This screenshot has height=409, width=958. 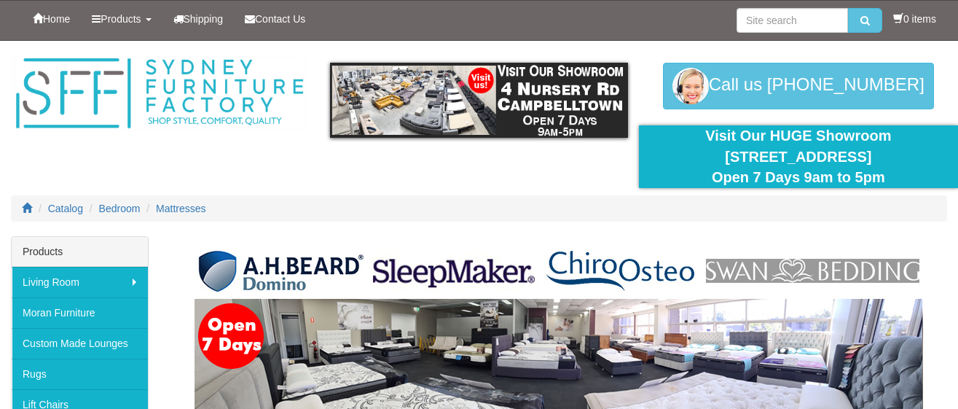 I want to click on a: Custom Made Lounges, so click(x=79, y=343).